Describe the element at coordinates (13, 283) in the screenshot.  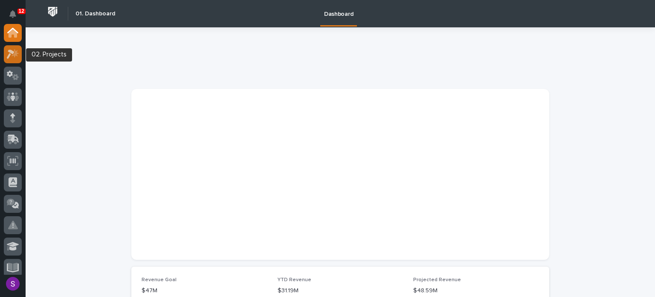
I see `button: users-avatar` at that location.